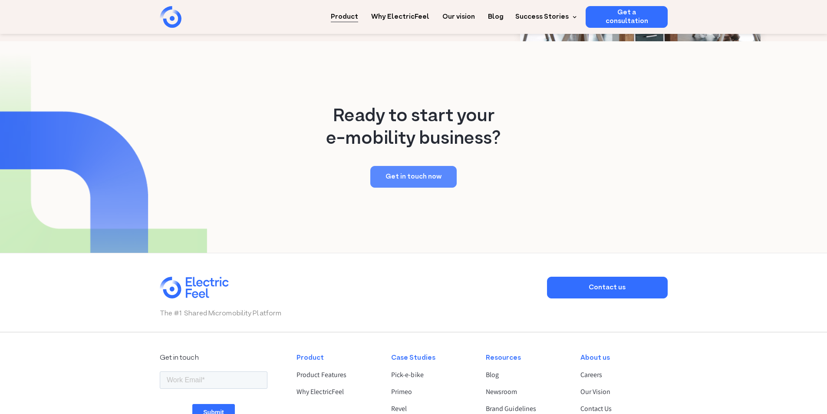 The width and height of the screenshot is (827, 414). Describe the element at coordinates (214, 358) in the screenshot. I see `div: Get in touch` at that location.